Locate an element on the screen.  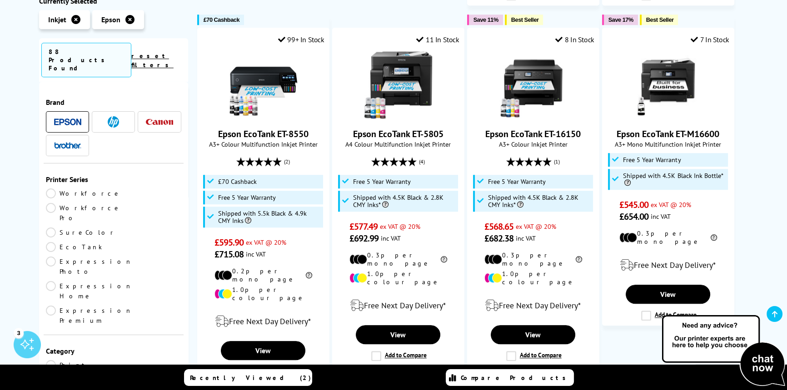
span: A3+ Colour Multifunction Inkjet Printer is located at coordinates (263, 144).